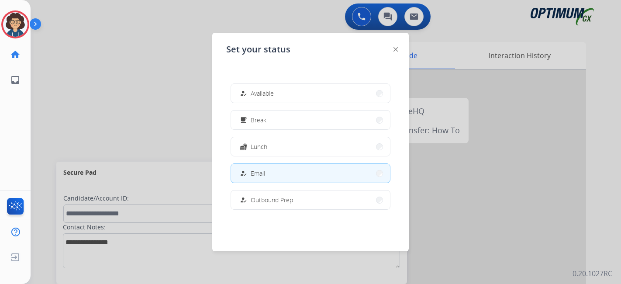  Describe the element at coordinates (243, 146) in the screenshot. I see `mat-icon: fastfood` at that location.